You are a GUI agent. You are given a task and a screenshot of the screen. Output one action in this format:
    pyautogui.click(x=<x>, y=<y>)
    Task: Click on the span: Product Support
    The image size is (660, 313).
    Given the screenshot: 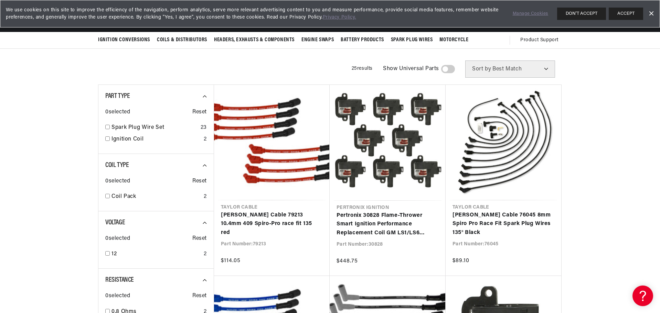 What is the action you would take?
    pyautogui.click(x=539, y=40)
    